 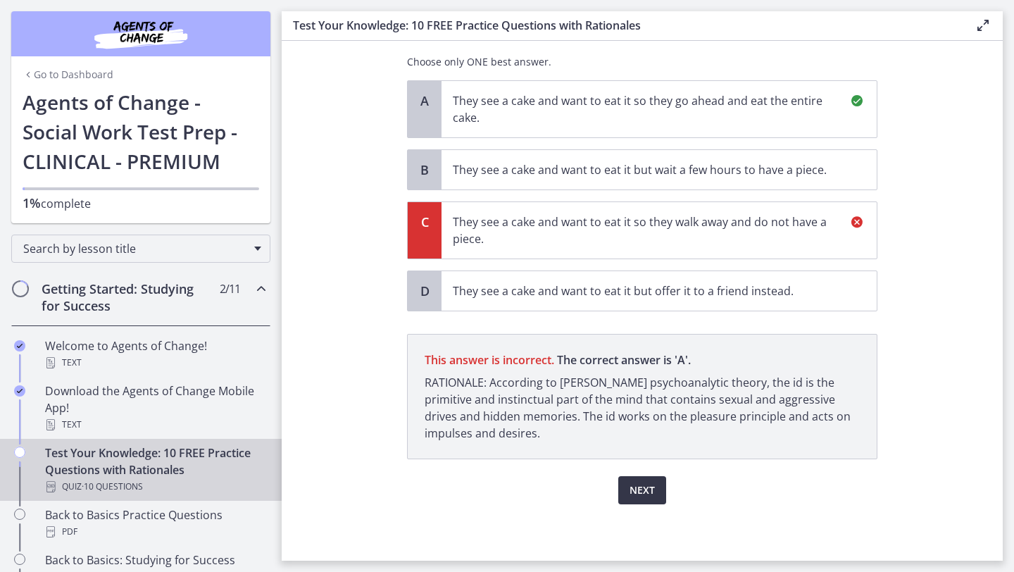 What do you see at coordinates (682, 360) in the screenshot?
I see `span: ' A '` at bounding box center [682, 360].